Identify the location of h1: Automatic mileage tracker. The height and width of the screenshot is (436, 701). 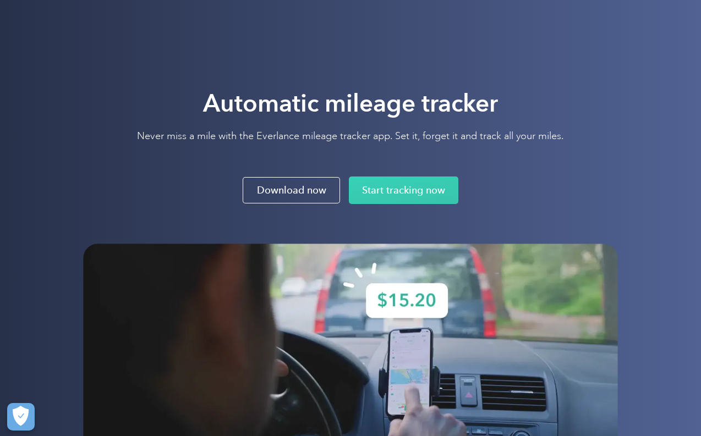
(351, 103).